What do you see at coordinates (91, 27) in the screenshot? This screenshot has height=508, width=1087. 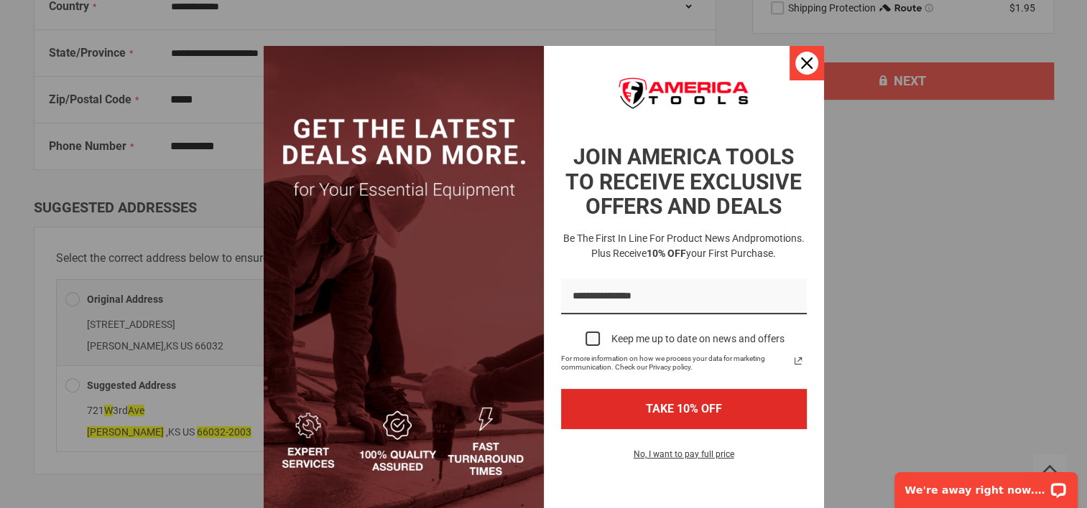 I see `p: We're away right now. Please check back later!` at bounding box center [91, 27].